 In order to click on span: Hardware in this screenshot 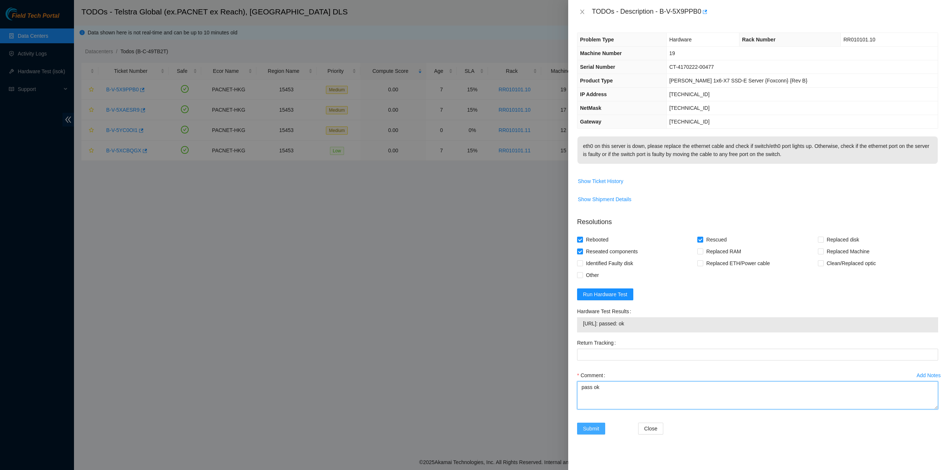, I will do `click(681, 40)`.